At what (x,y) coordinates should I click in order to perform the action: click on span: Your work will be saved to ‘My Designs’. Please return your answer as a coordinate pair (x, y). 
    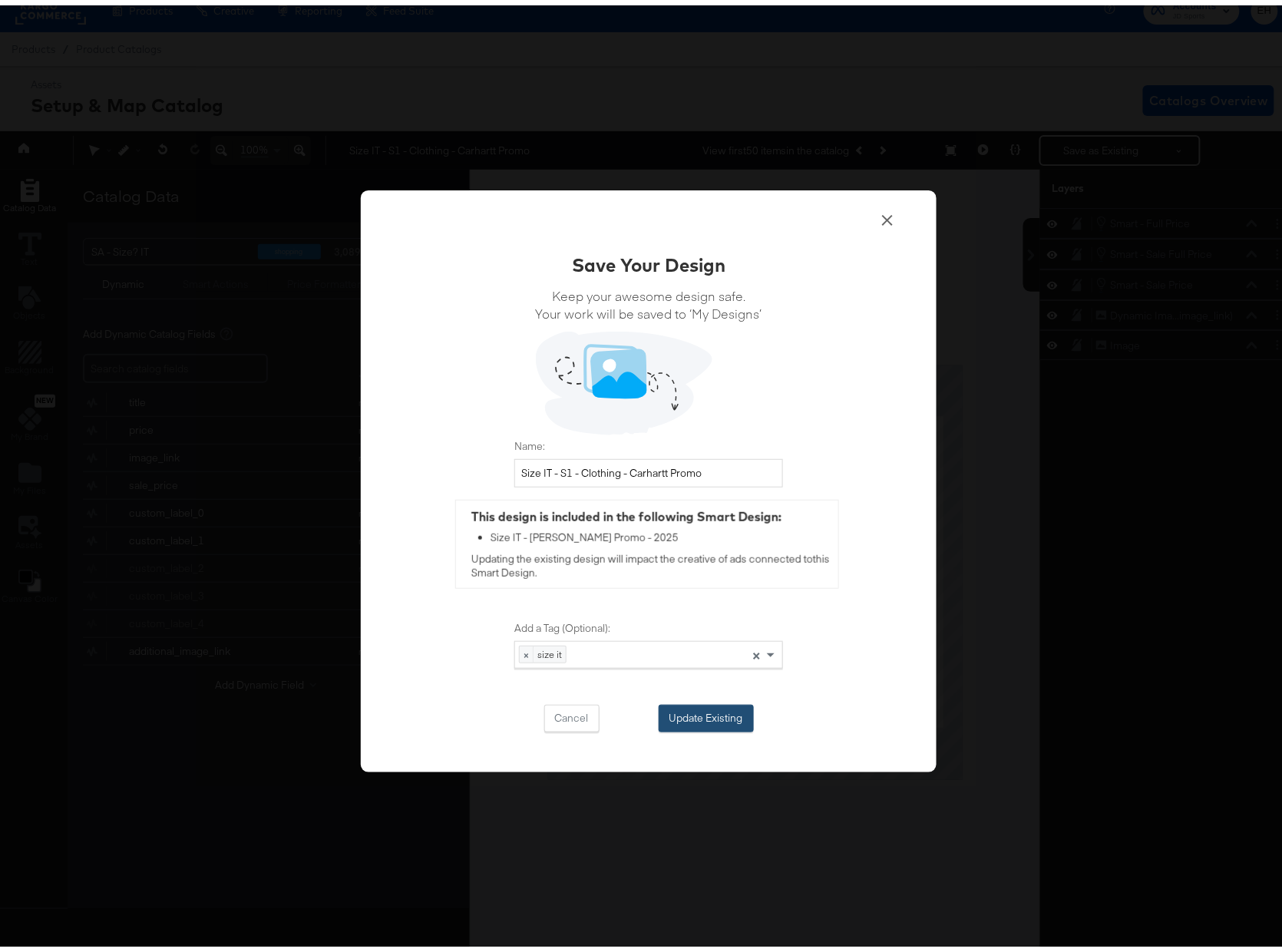
    Looking at the image, I should click on (648, 308).